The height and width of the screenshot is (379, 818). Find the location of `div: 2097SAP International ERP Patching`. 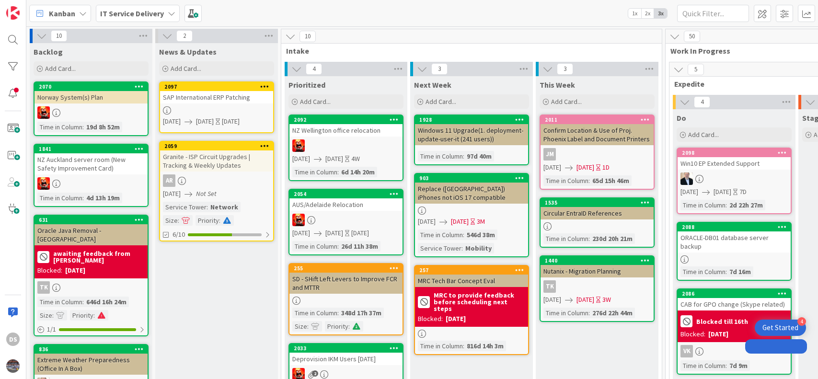

div: 2097SAP International ERP Patching is located at coordinates (217, 93).